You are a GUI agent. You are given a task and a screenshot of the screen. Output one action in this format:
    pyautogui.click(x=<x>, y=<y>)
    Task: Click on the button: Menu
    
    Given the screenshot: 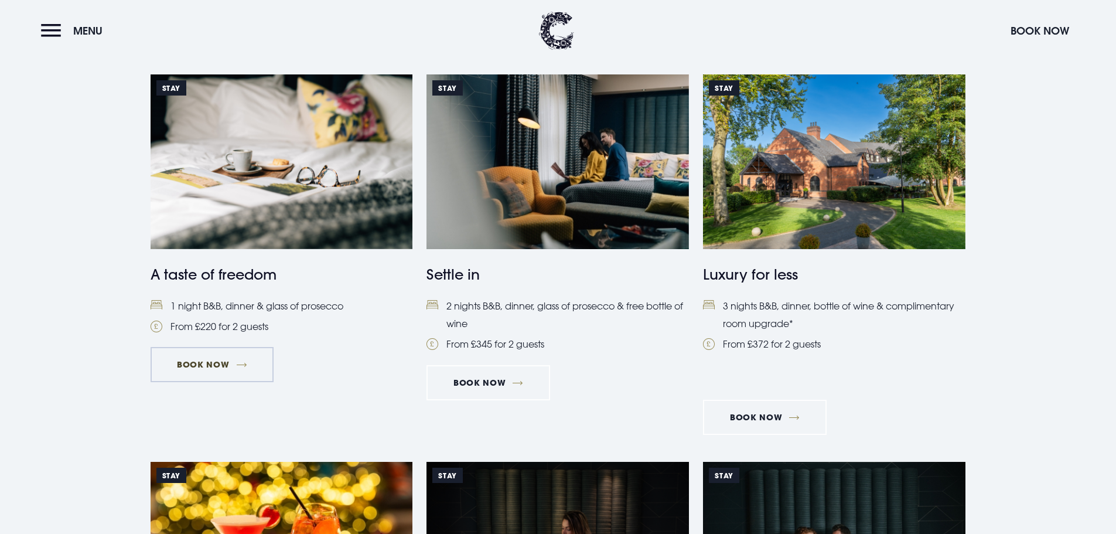 What is the action you would take?
    pyautogui.click(x=74, y=30)
    